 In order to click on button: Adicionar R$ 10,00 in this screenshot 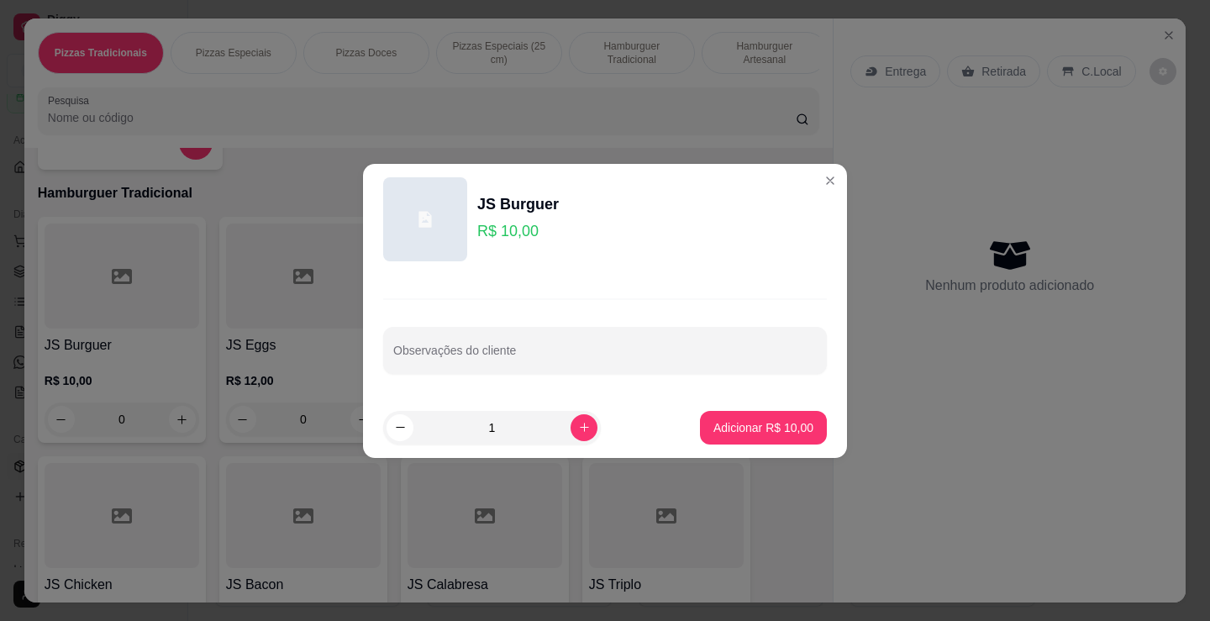, I will do `click(763, 428)`.